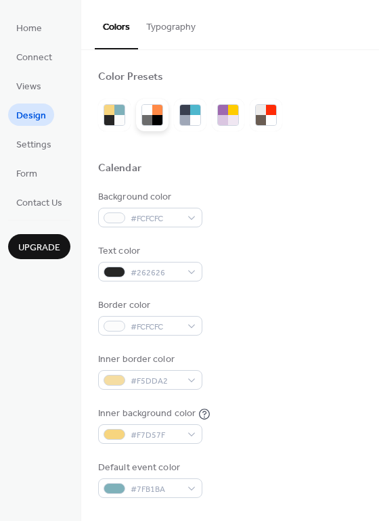  I want to click on div: Color Presets, so click(131, 77).